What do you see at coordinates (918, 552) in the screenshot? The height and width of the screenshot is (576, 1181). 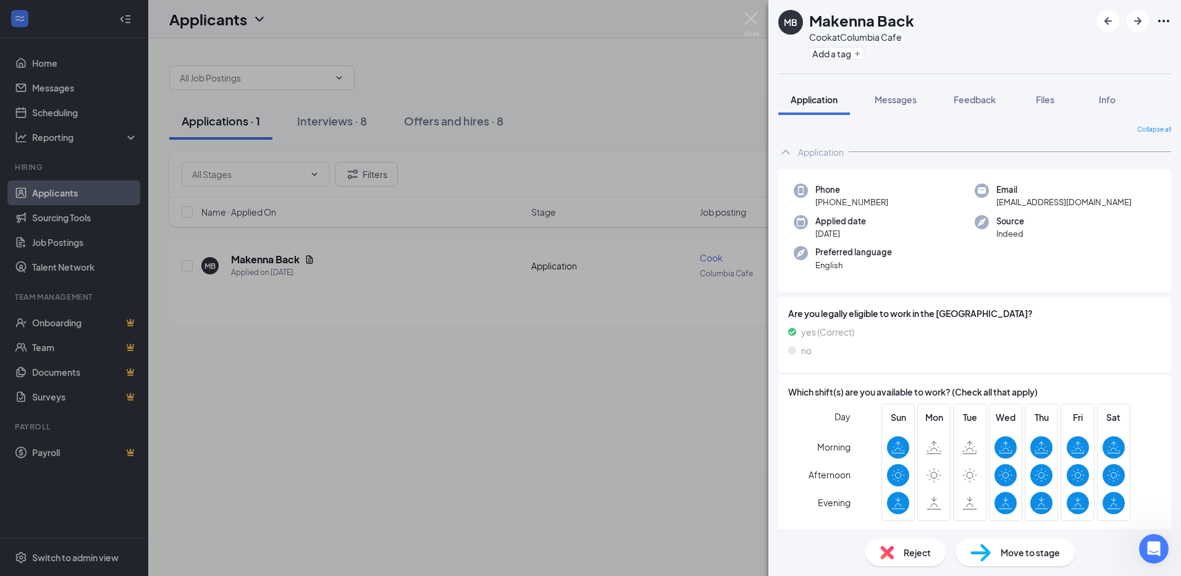 I see `span: Reject` at bounding box center [918, 552].